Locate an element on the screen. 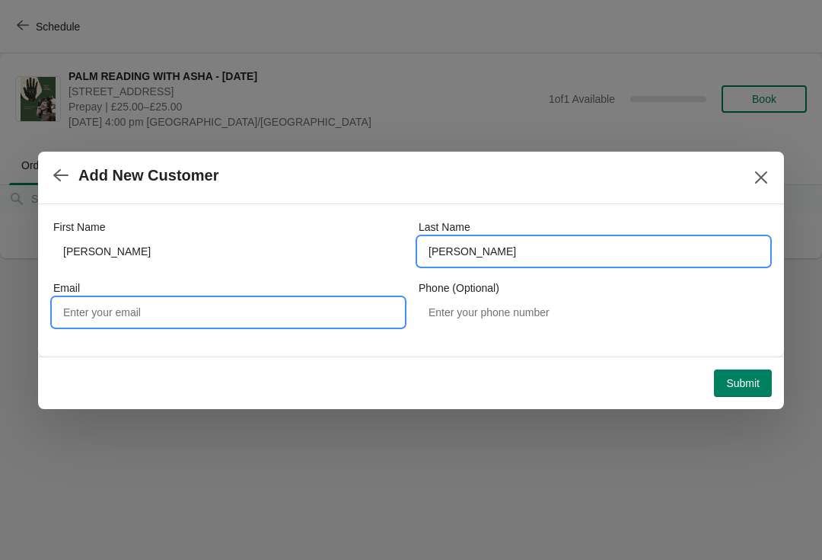  input: Enter your email is located at coordinates (228, 312).